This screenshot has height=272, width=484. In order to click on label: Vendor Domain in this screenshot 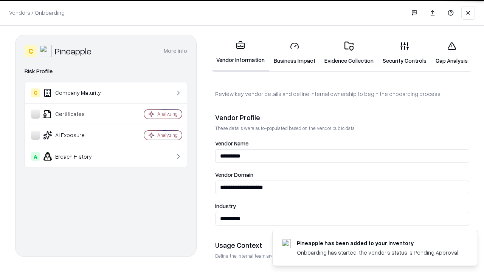, I will do `click(342, 175)`.